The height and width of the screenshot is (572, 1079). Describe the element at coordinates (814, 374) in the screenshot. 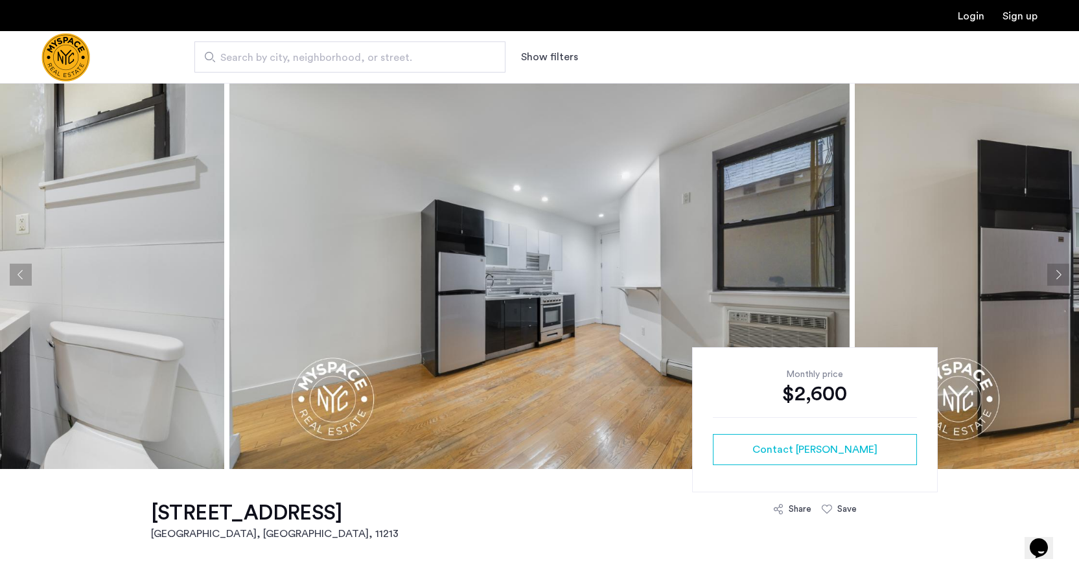

I see `div: Monthly price` at that location.